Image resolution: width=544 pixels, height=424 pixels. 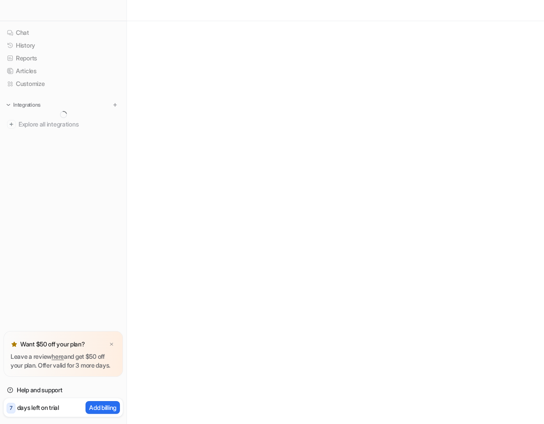 I want to click on p: Integrations, so click(x=27, y=105).